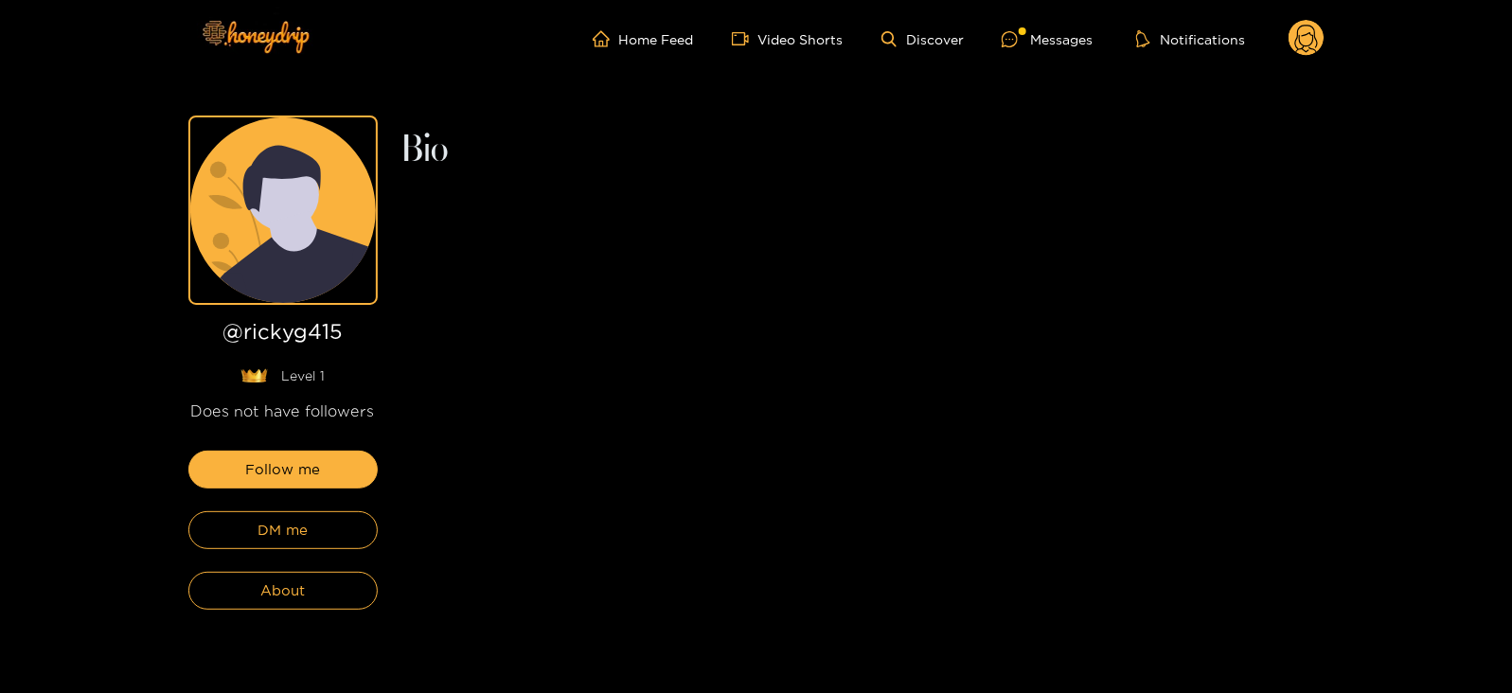  I want to click on div: Does not have followers, so click(283, 411).